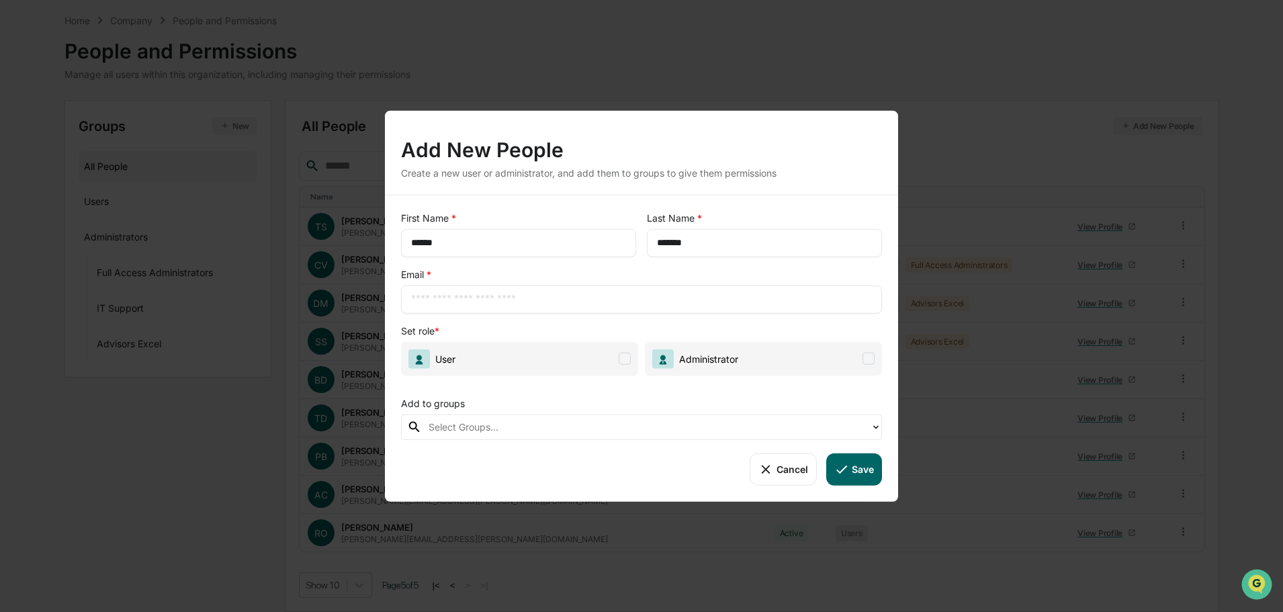  Describe the element at coordinates (663, 358) in the screenshot. I see `img: Administrator Icon` at that location.